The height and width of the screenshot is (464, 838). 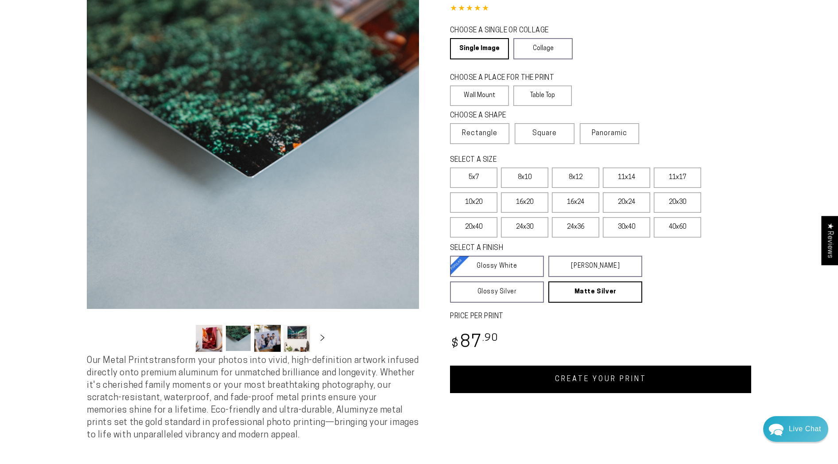 I want to click on legend: SELECT A FINISH, so click(x=535, y=248).